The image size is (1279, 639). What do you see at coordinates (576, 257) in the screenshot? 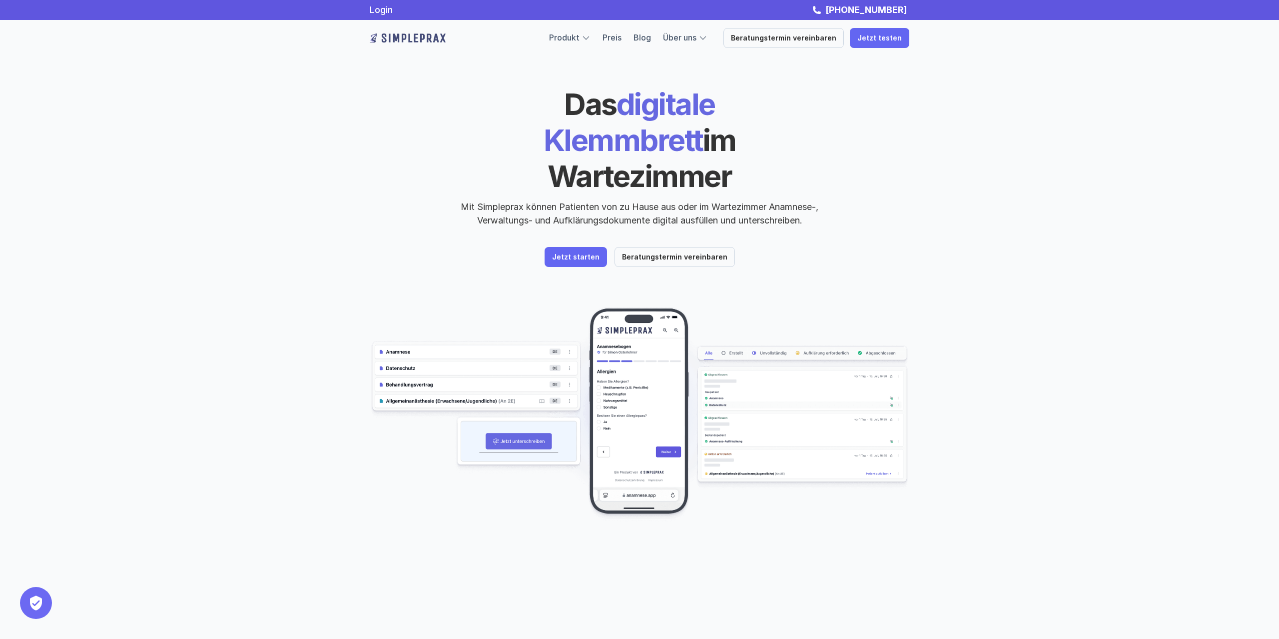
I see `p: Jetzt starten` at bounding box center [576, 257].